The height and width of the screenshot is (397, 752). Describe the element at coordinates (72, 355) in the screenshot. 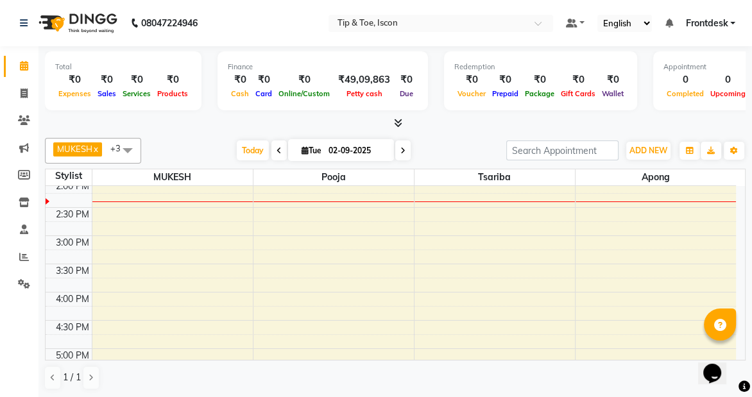

I see `div: 5:00 PM` at that location.